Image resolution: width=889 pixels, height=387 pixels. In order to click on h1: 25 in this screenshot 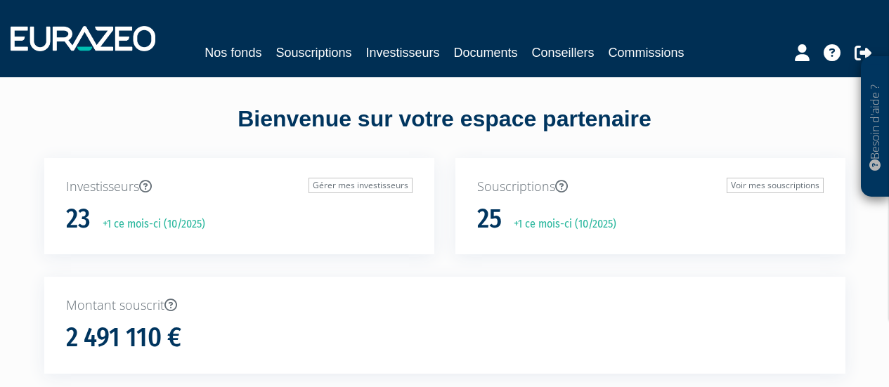, I will do `click(489, 219)`.